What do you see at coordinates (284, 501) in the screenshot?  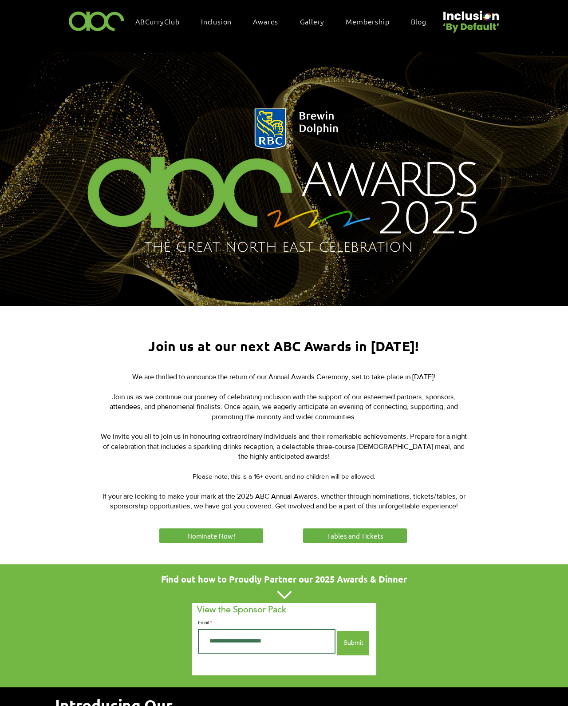 I see `span: If your are looking to make your mark at the 2025 ABC Annual Awards, whether through nominations,...` at bounding box center [284, 501].